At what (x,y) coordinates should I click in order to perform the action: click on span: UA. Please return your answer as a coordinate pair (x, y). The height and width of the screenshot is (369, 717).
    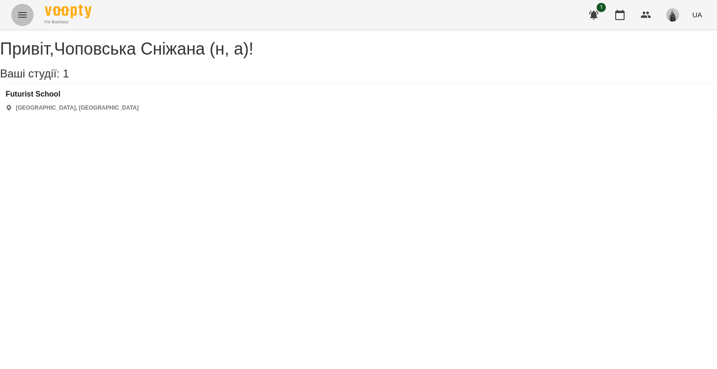
    Looking at the image, I should click on (697, 14).